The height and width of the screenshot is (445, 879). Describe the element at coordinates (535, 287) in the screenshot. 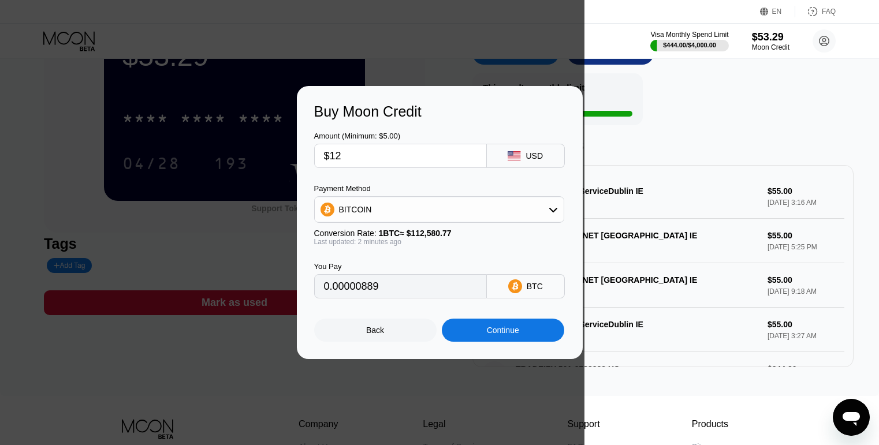

I see `div: BTC` at that location.